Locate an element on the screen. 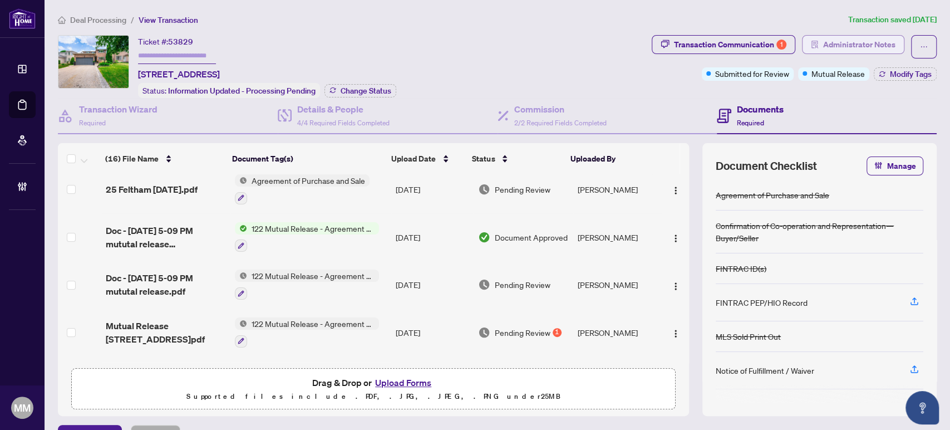 Image resolution: width=950 pixels, height=430 pixels. span: 53829 is located at coordinates (180, 42).